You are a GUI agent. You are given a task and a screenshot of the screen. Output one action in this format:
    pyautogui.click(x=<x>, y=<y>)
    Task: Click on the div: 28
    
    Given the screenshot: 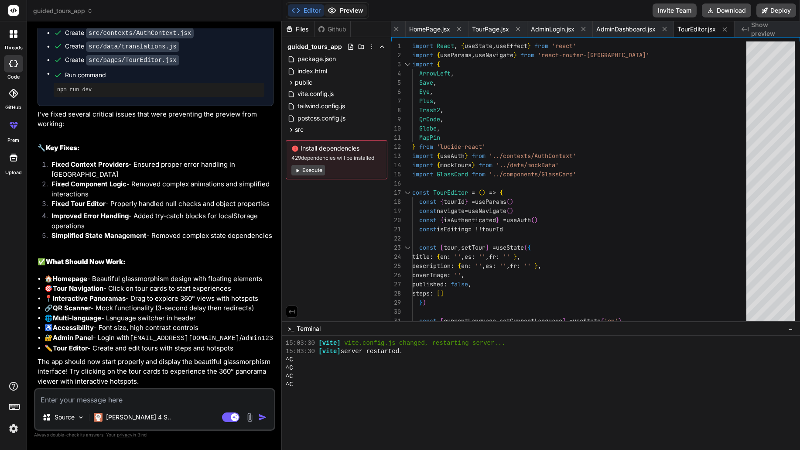 What is the action you would take?
    pyautogui.click(x=396, y=293)
    